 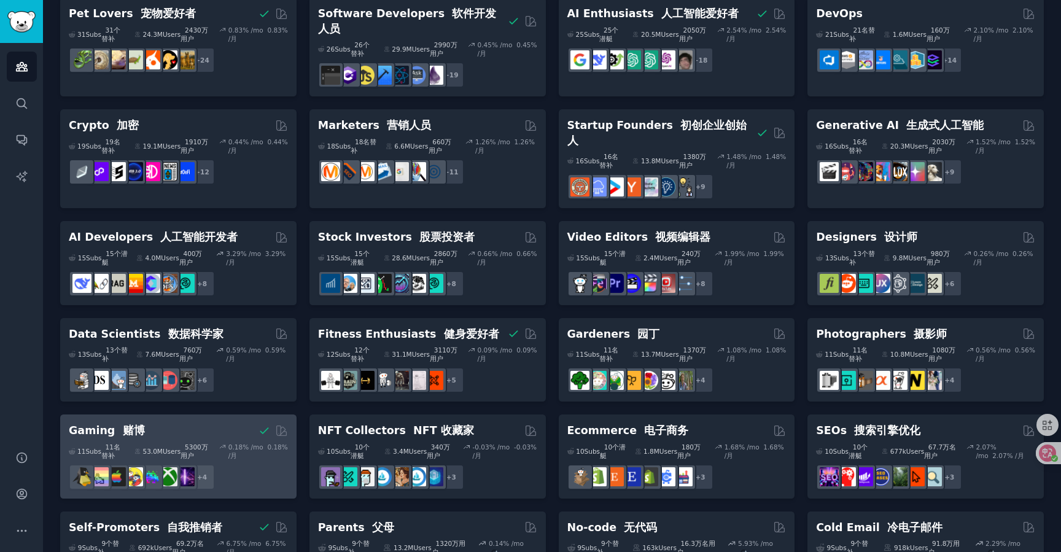 What do you see at coordinates (99, 380) in the screenshot?
I see `img: datascience` at bounding box center [99, 380].